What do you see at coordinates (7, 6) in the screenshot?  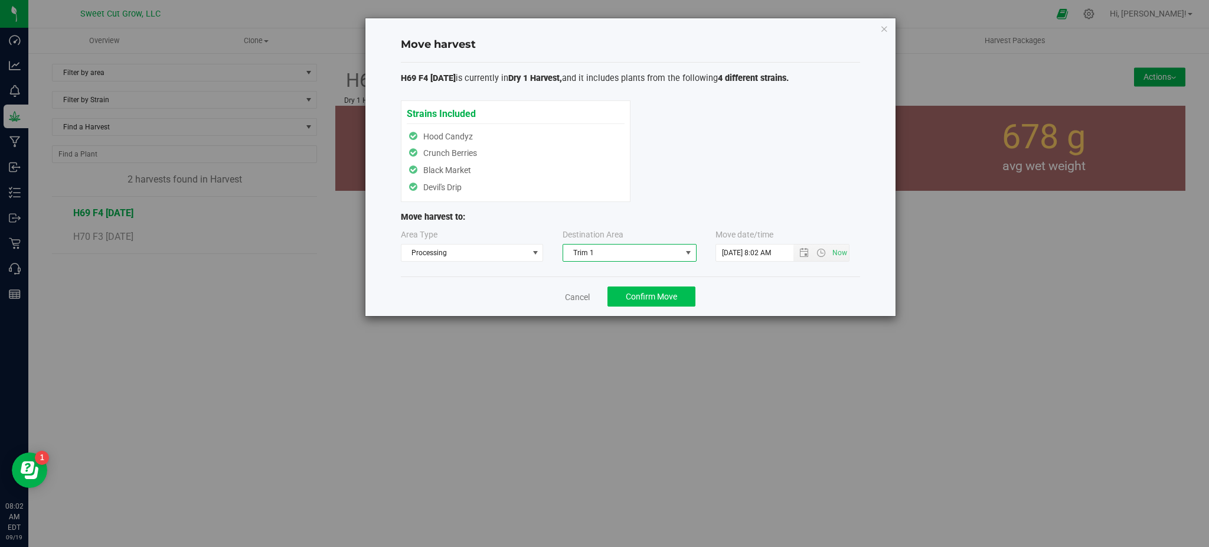 I see `span: 1` at bounding box center [7, 6].